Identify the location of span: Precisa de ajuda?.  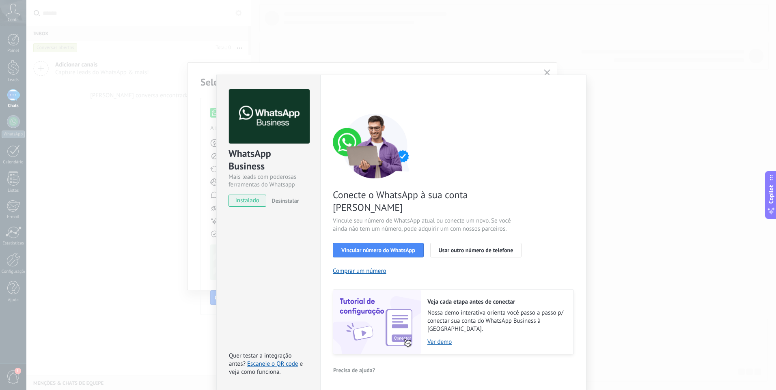
(354, 370).